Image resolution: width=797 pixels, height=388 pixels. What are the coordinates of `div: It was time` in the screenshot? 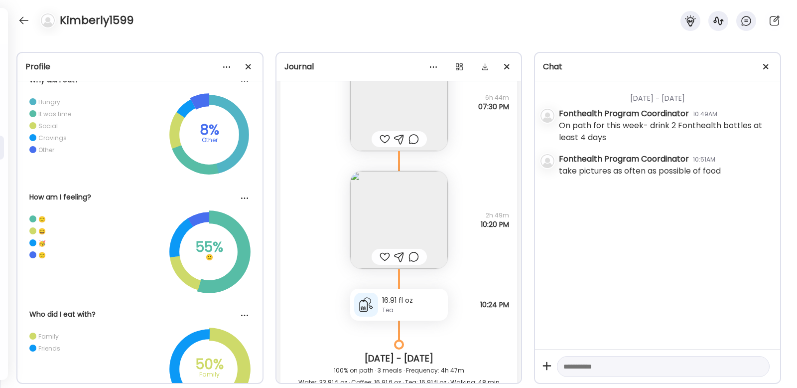 It's located at (55, 114).